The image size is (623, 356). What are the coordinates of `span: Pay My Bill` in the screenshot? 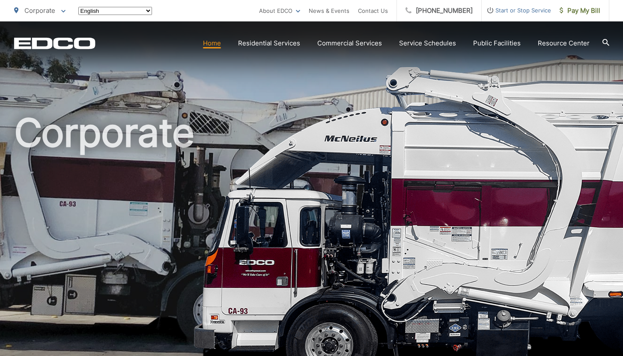 It's located at (580, 11).